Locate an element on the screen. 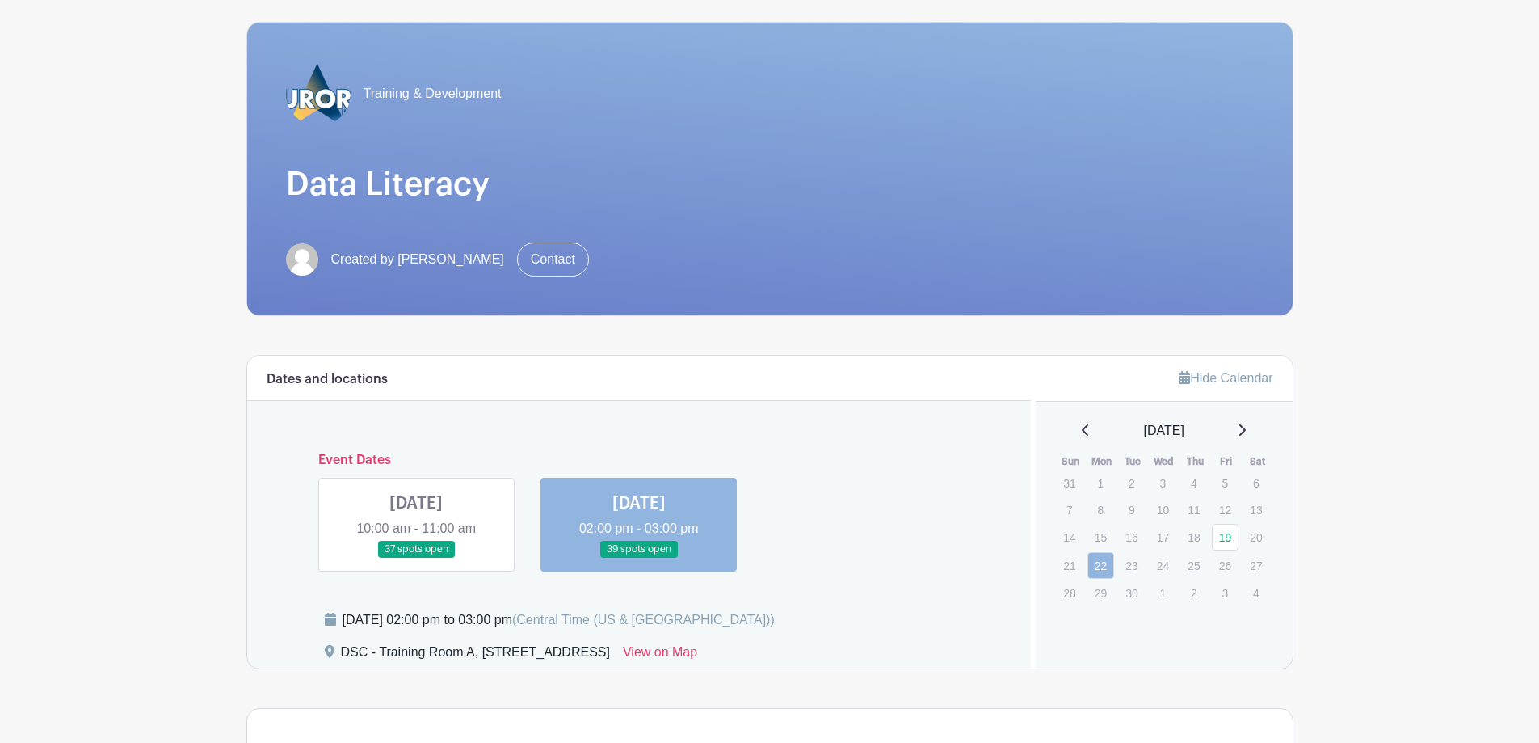 The width and height of the screenshot is (1539, 743). p: 10 is located at coordinates (1163, 509).